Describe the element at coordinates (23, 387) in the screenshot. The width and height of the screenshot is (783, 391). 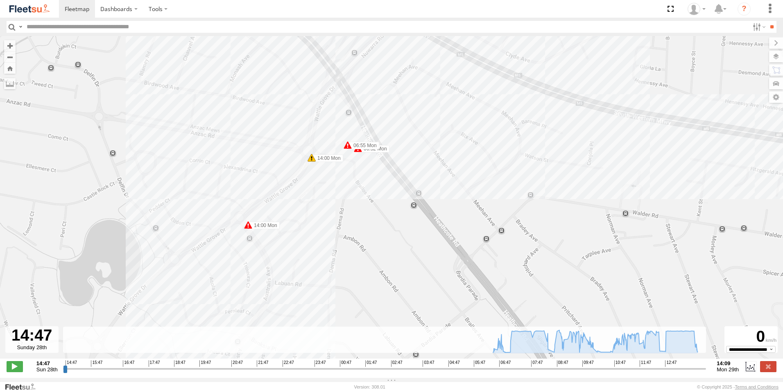
I see `a: Visit our Website` at that location.